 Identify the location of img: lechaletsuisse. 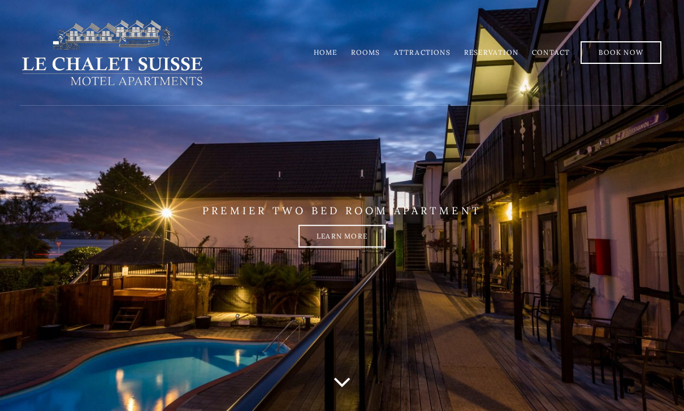
(112, 53).